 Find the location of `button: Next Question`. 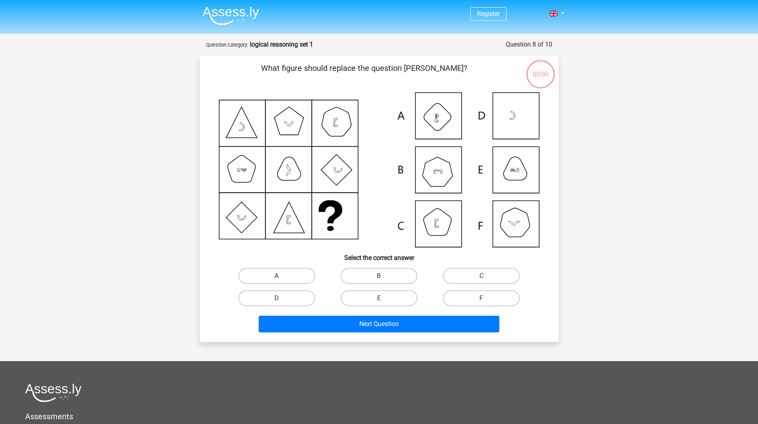

button: Next Question is located at coordinates (379, 324).